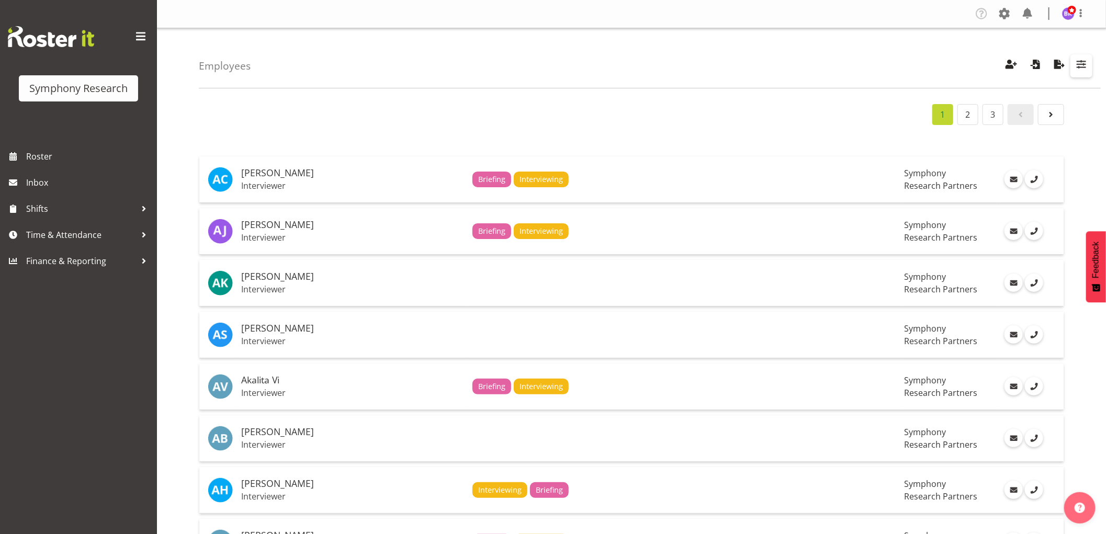  Describe the element at coordinates (220, 335) in the screenshot. I see `img: aggie-salamone9095.jpg` at that location.